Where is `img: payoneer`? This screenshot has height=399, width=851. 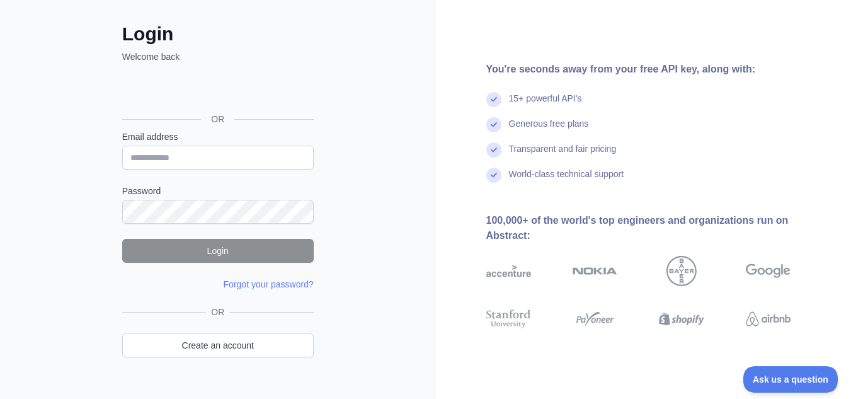 img: payoneer is located at coordinates (595, 319).